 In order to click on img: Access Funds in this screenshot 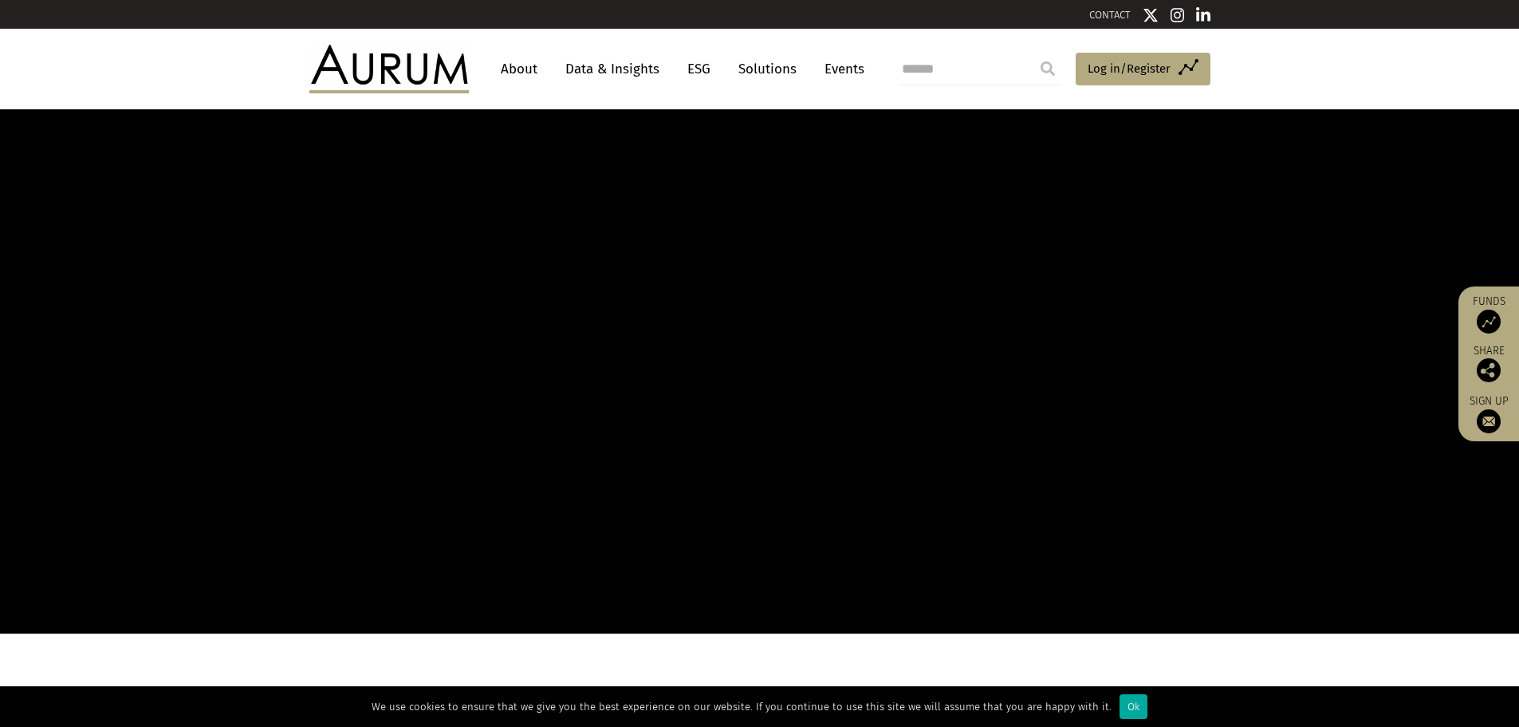, I will do `click(1489, 321)`.